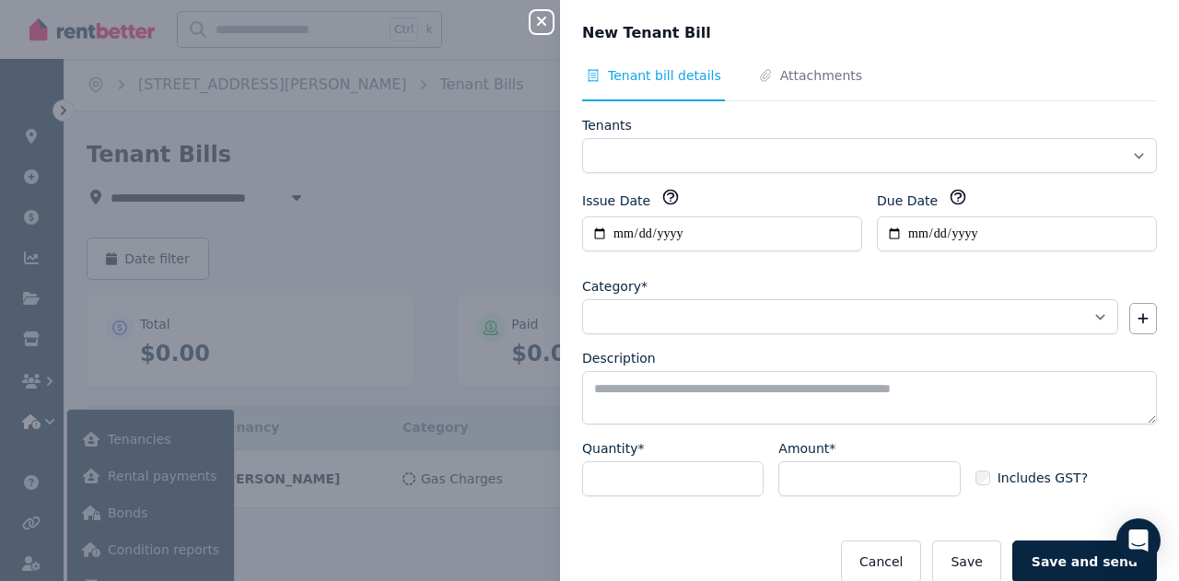 Image resolution: width=1179 pixels, height=581 pixels. I want to click on span: New Tenant Bill, so click(647, 33).